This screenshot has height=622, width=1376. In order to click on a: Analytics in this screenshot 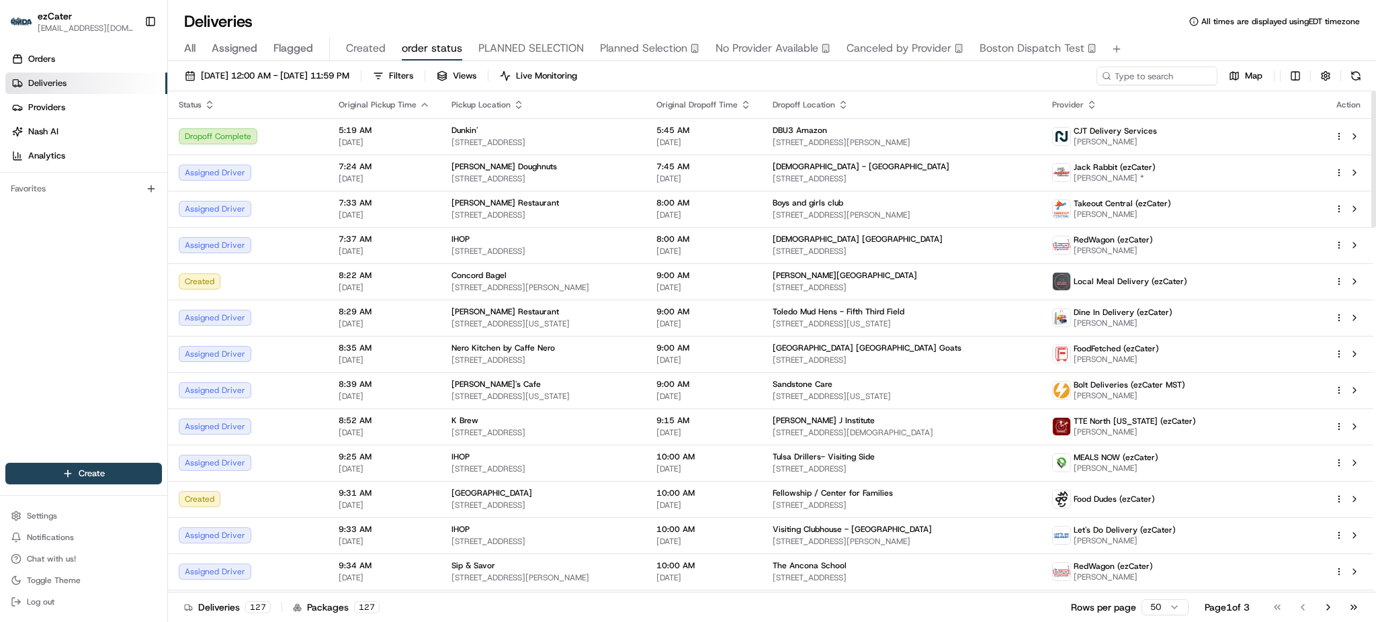, I will do `click(86, 156)`.